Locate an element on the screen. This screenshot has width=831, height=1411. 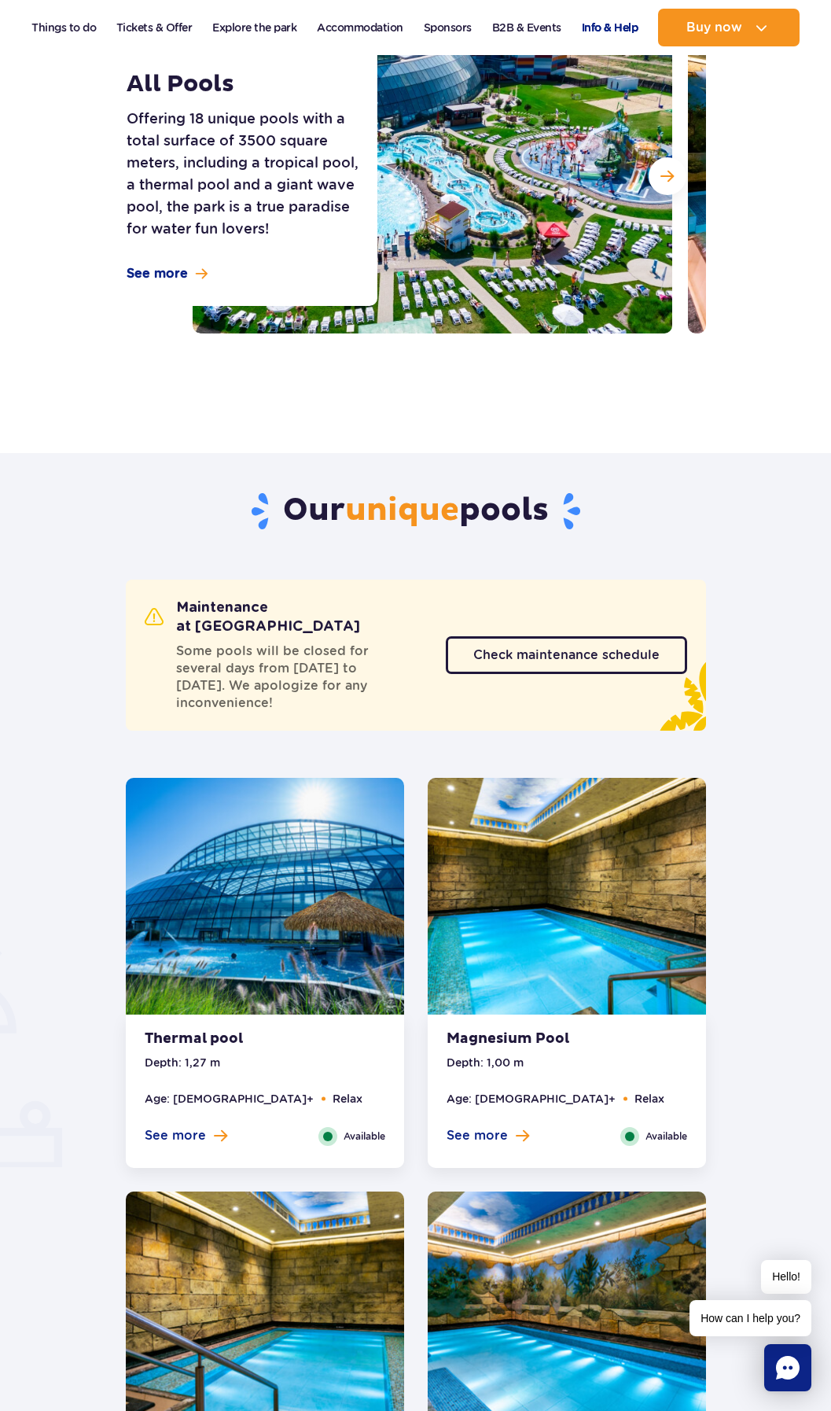
p: Offering 18 unique pools with a total surface of 3500 square meters, including a tropical pool, a... is located at coordinates (245, 174).